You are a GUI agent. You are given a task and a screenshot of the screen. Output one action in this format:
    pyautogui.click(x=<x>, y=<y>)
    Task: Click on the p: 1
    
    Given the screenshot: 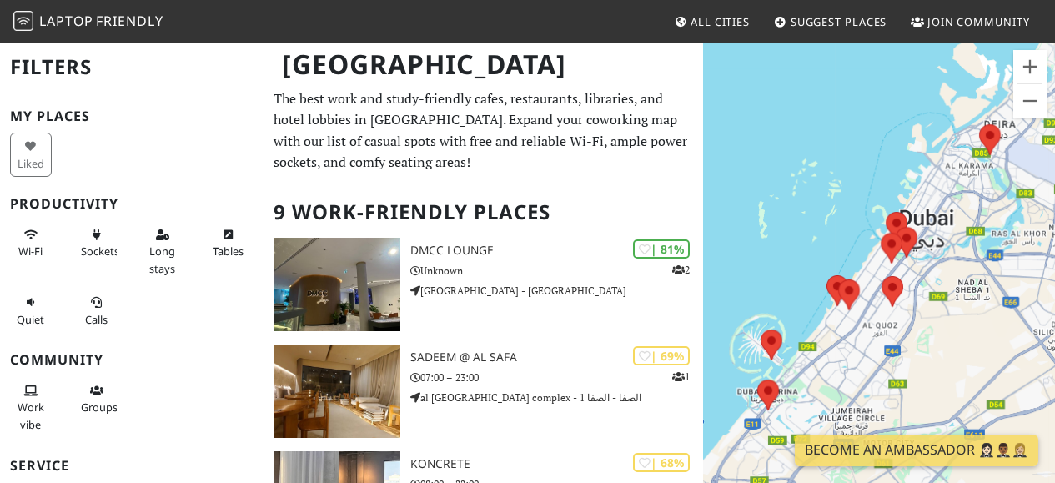 What is the action you would take?
    pyautogui.click(x=680, y=376)
    